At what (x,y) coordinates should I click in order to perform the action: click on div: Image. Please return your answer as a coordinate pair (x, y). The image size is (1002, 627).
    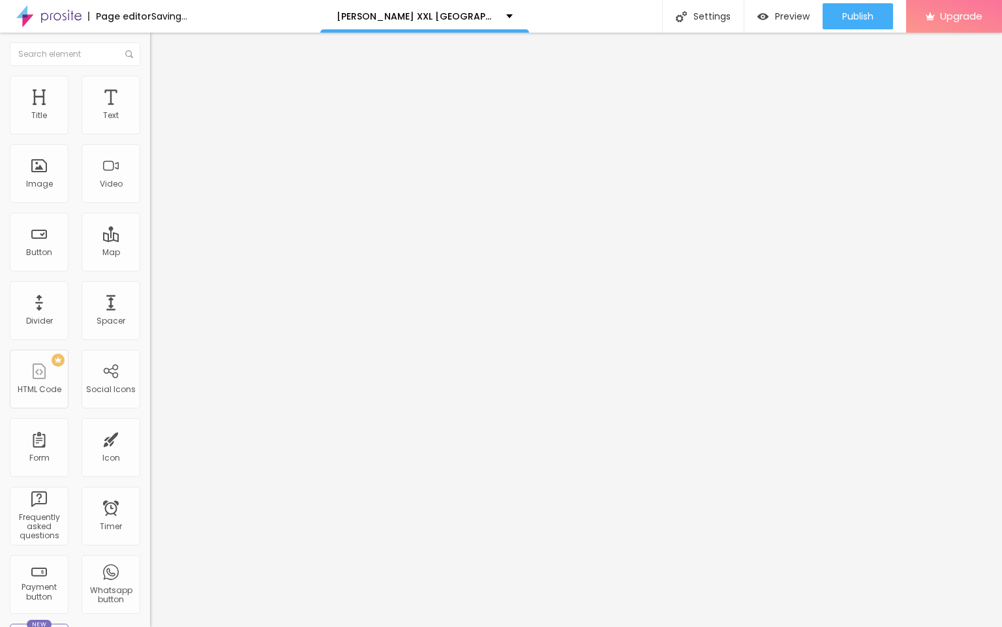
    Looking at the image, I should click on (39, 184).